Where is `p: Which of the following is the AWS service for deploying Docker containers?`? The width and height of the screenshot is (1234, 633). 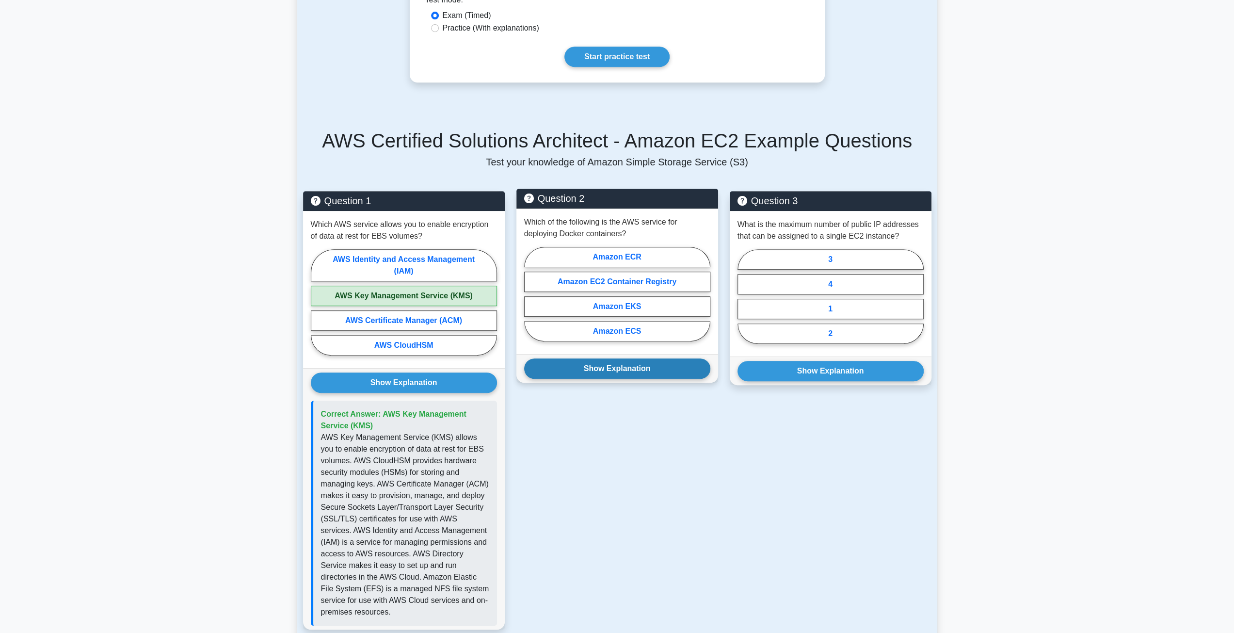 p: Which of the following is the AWS service for deploying Docker containers? is located at coordinates (617, 228).